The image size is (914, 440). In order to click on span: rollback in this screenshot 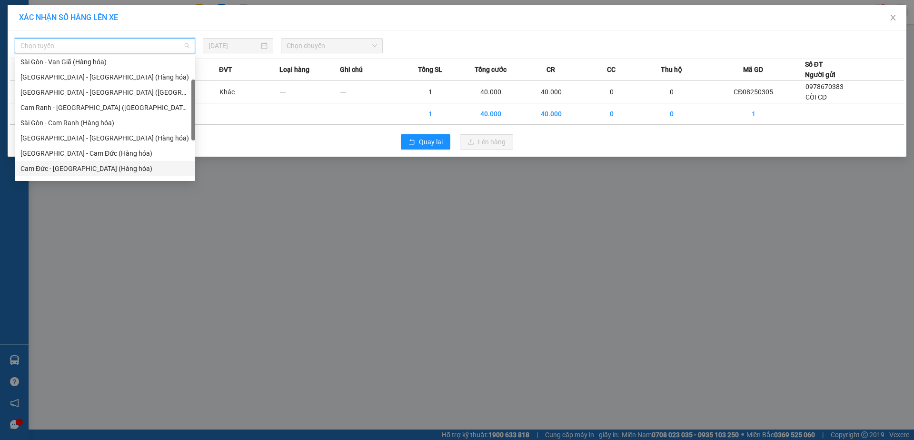, I will do `click(412, 142)`.